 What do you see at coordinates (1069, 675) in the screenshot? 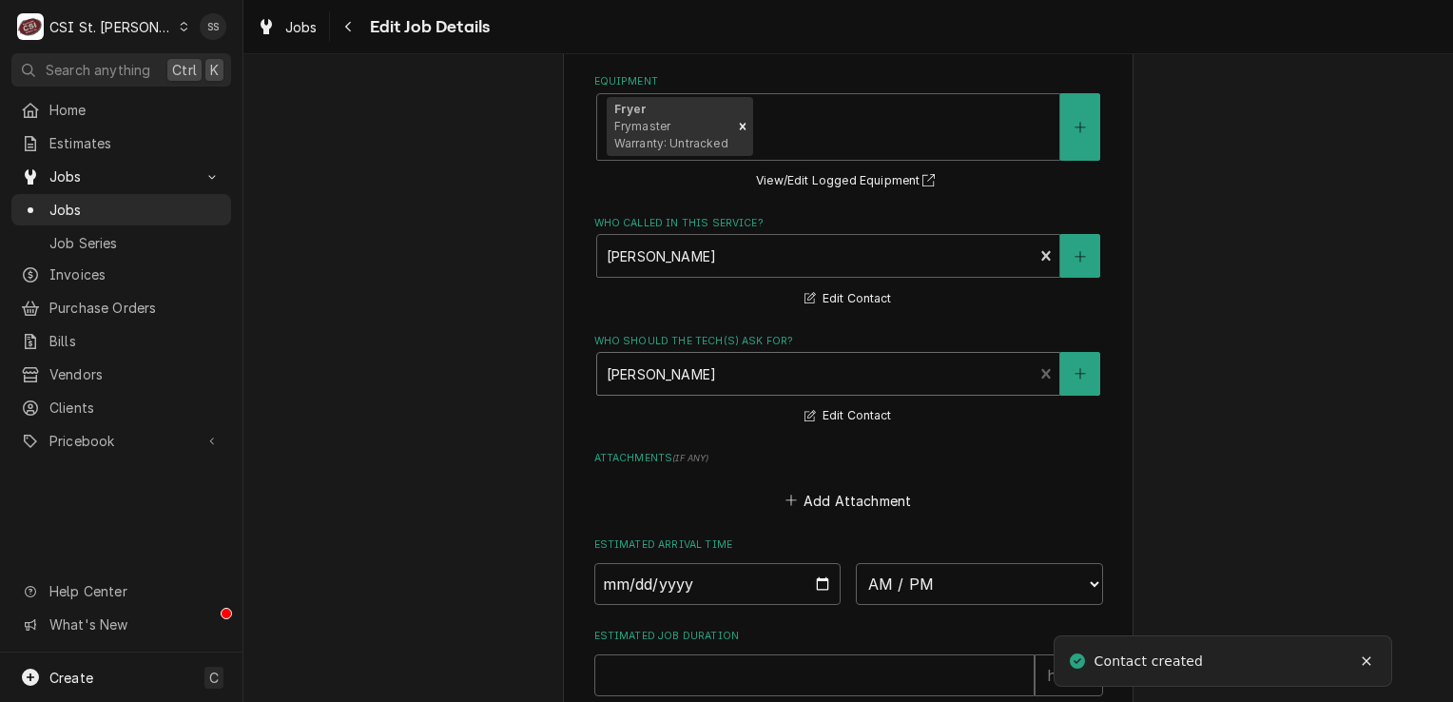
I see `div: hours` at bounding box center [1069, 675].